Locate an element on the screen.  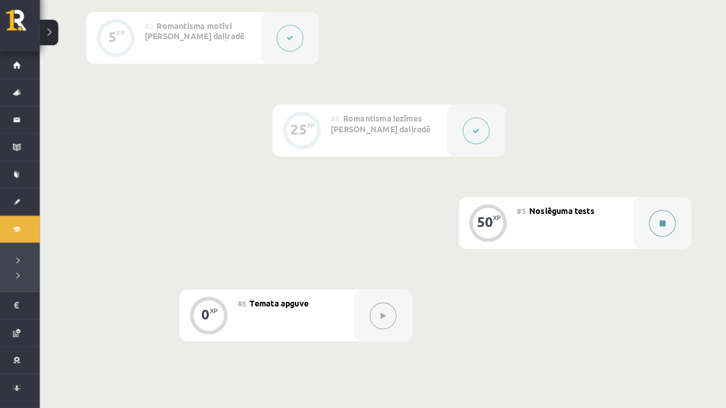
span: #6 is located at coordinates (242, 306).